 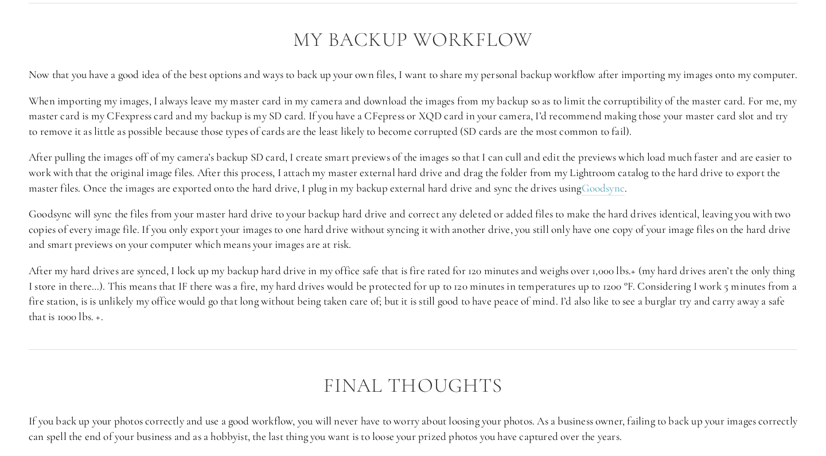 What do you see at coordinates (413, 385) in the screenshot?
I see `h2: Final thoughts` at bounding box center [413, 385].